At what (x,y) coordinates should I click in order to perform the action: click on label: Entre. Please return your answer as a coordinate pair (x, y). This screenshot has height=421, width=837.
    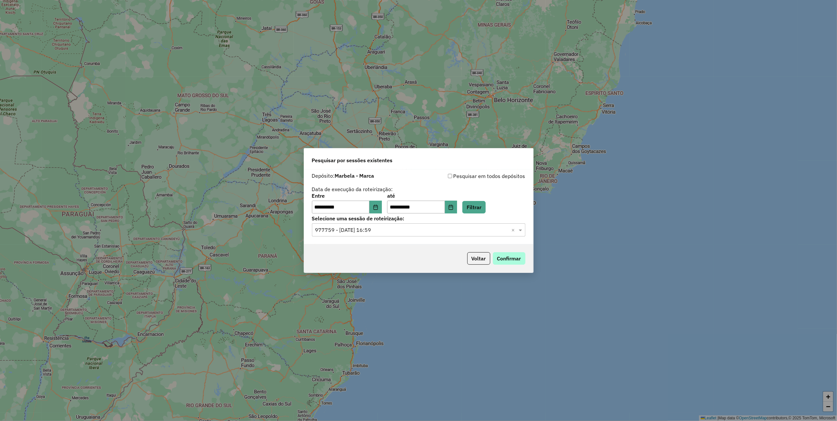
    Looking at the image, I should click on (347, 196).